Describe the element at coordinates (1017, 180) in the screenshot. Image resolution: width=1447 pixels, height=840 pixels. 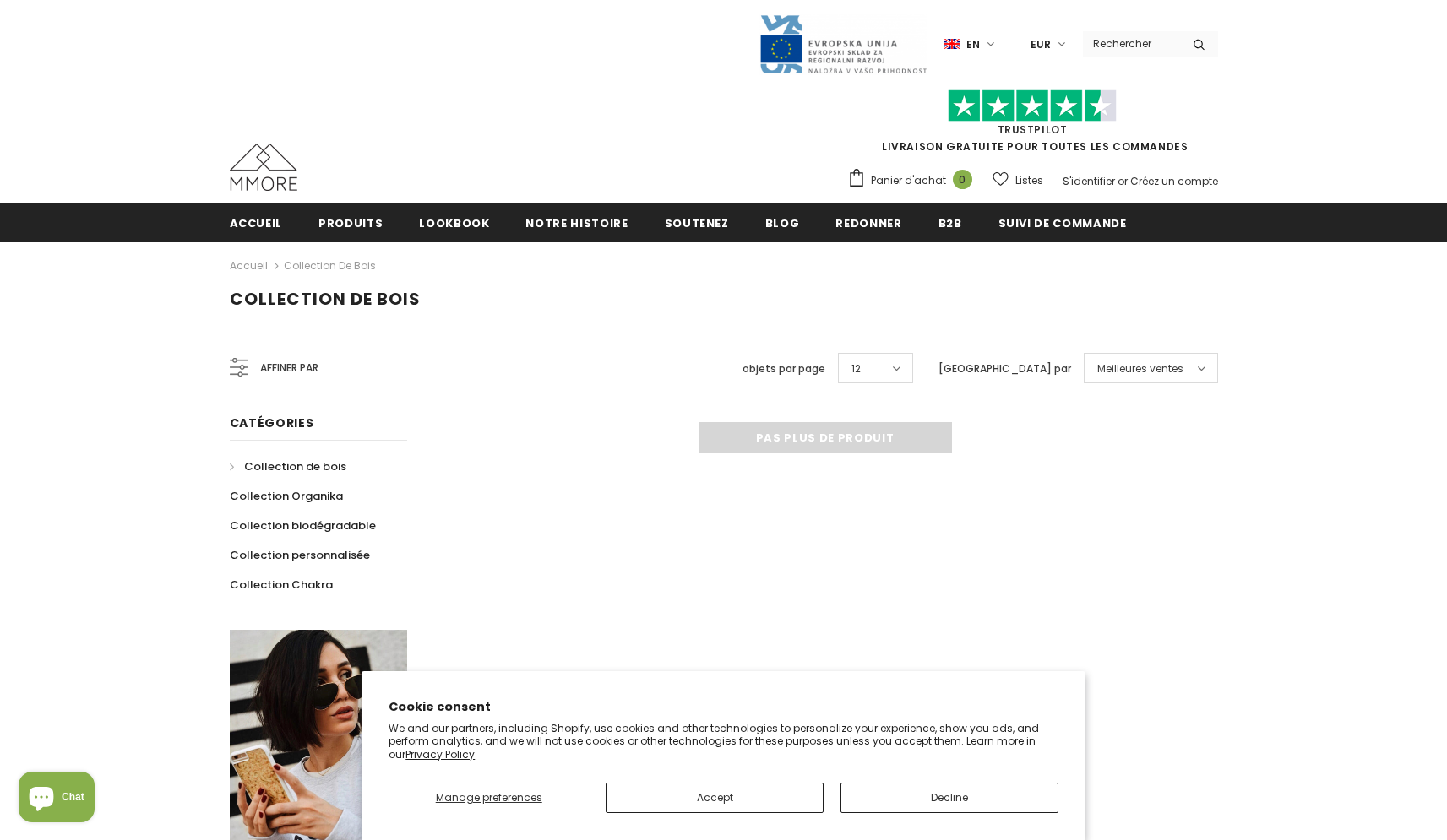
I see `a: Listes` at that location.